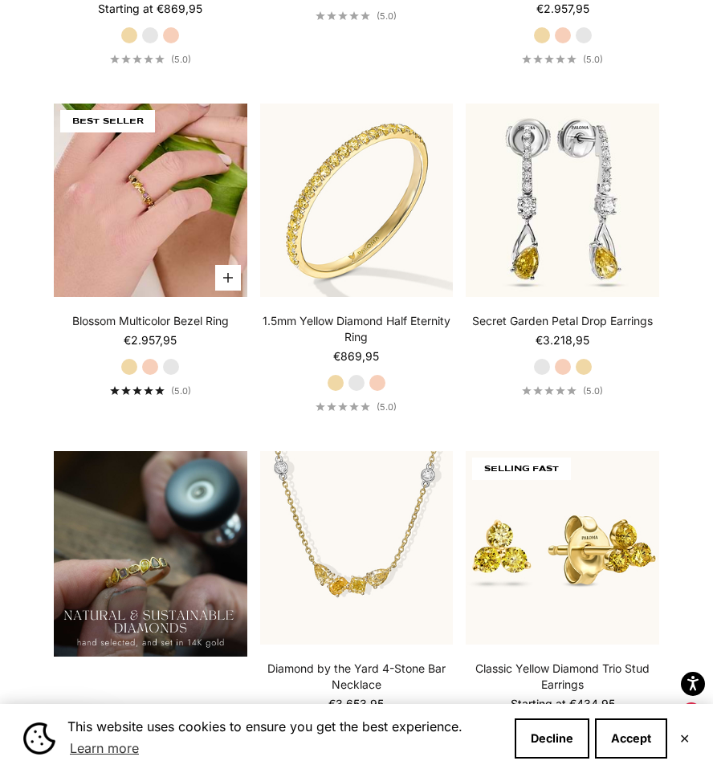 This screenshot has width=713, height=773. I want to click on sale-price: Starting at €869,95, so click(150, 9).